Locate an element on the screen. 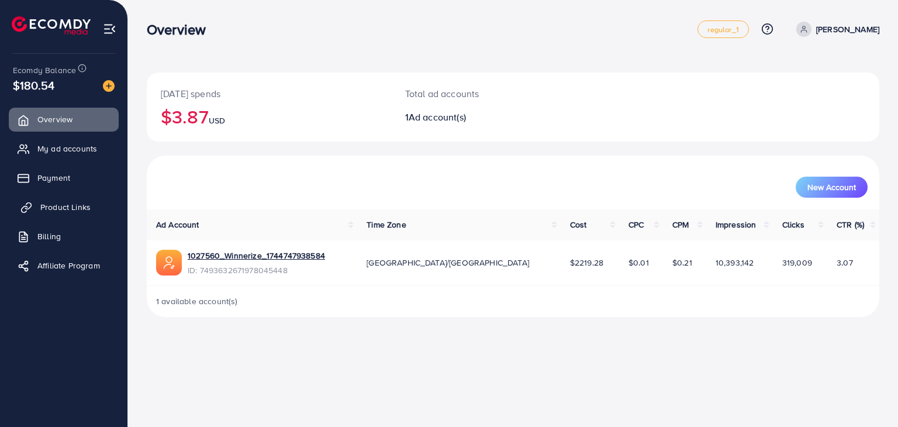 The image size is (898, 427). span: $0.01 is located at coordinates (638, 262).